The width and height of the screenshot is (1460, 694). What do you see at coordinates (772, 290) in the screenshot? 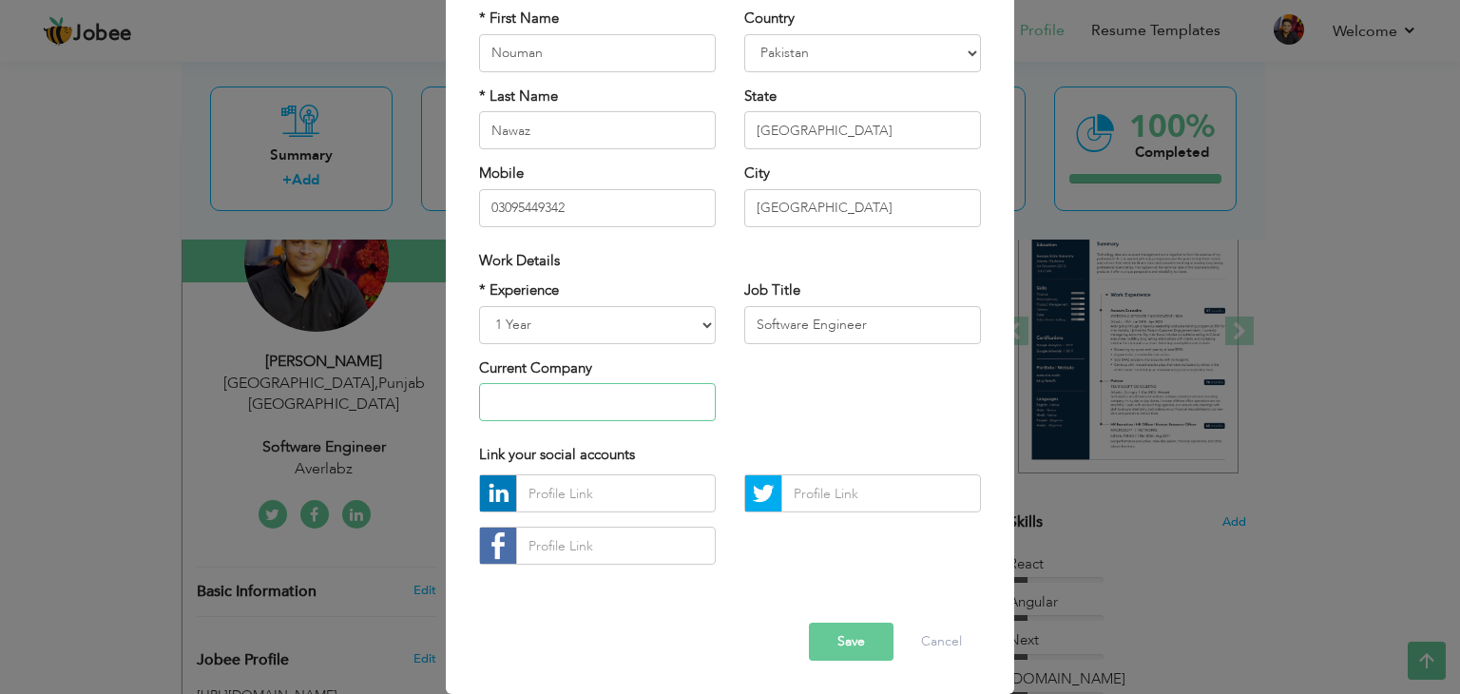
I see `label: Job Title` at bounding box center [772, 290].